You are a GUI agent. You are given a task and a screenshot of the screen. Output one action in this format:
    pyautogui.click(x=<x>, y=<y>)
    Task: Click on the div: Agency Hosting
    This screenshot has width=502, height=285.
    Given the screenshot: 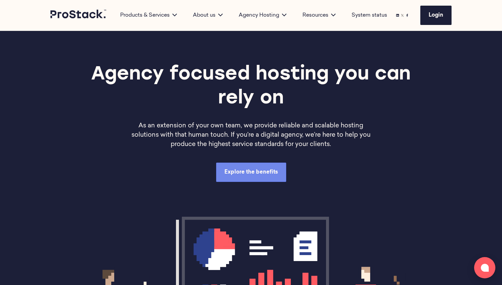 What is the action you would take?
    pyautogui.click(x=263, y=15)
    